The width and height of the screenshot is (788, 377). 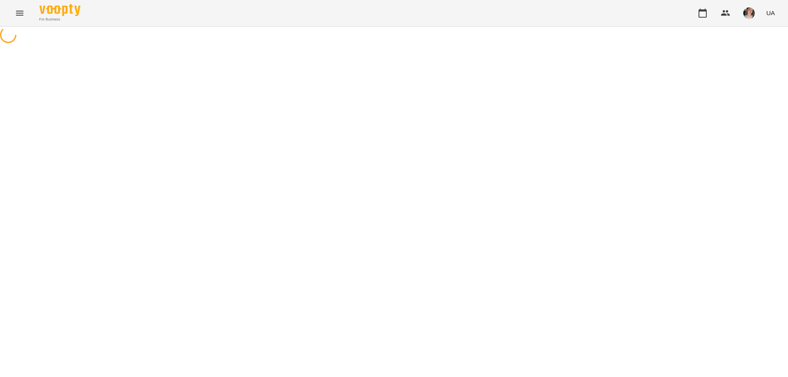 What do you see at coordinates (60, 19) in the screenshot?
I see `span: For Business` at bounding box center [60, 19].